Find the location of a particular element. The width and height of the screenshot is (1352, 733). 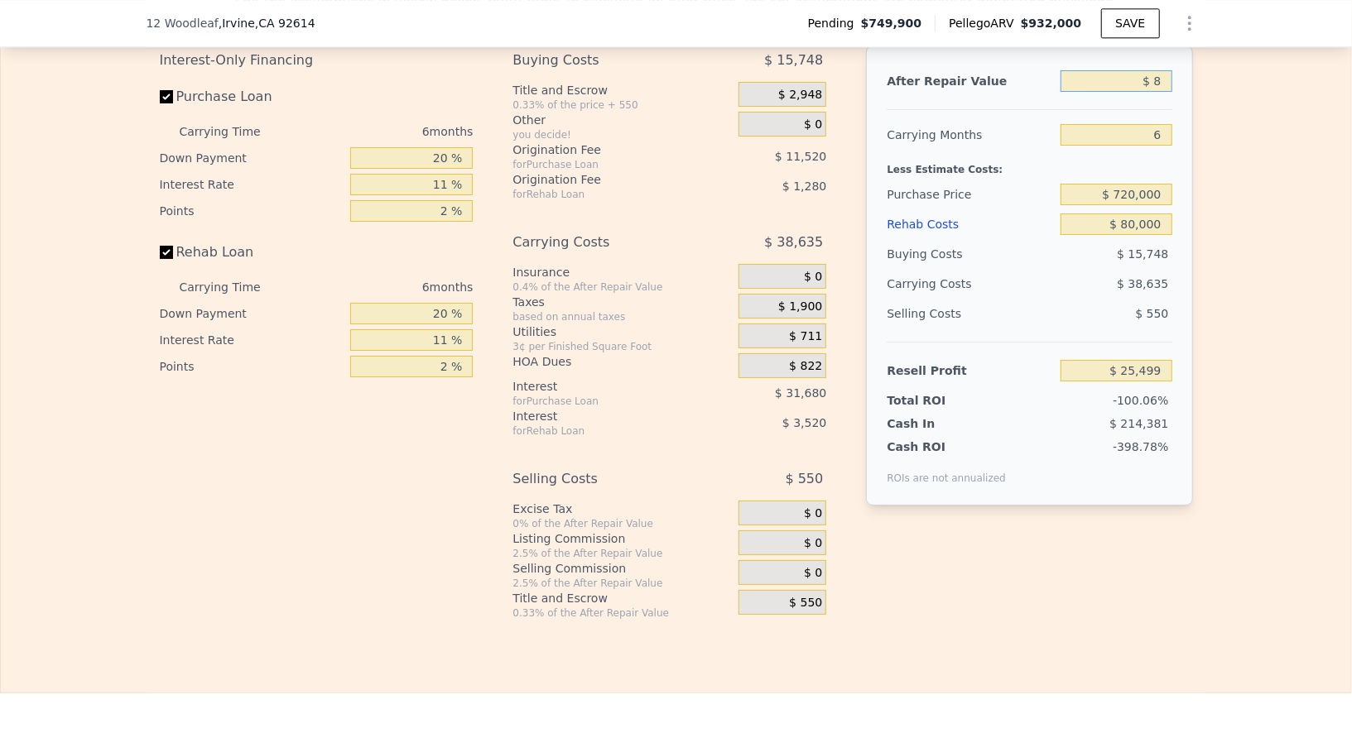

span: $ 214,381 is located at coordinates (1138, 424).